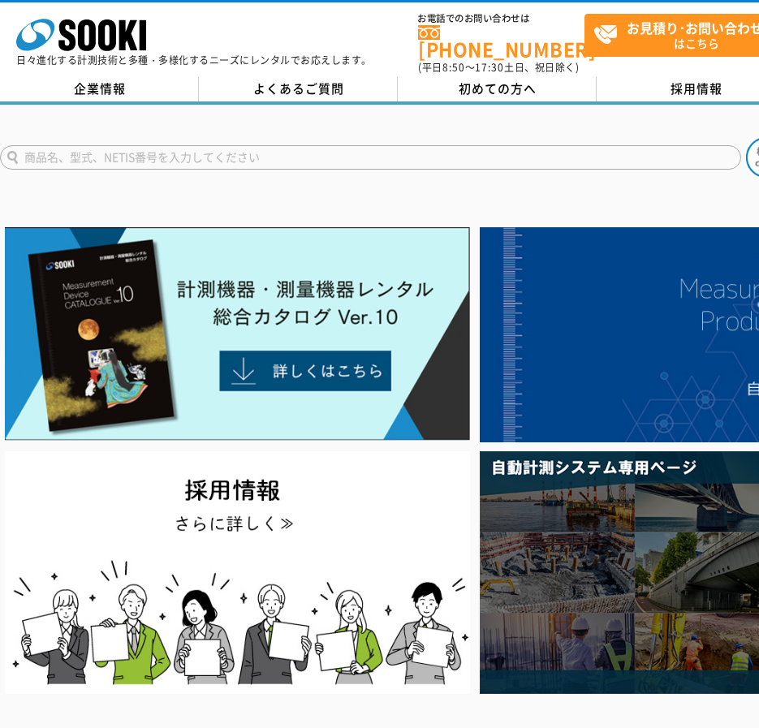 The width and height of the screenshot is (759, 728). I want to click on span: お電話でのお問い合わせは, so click(501, 19).